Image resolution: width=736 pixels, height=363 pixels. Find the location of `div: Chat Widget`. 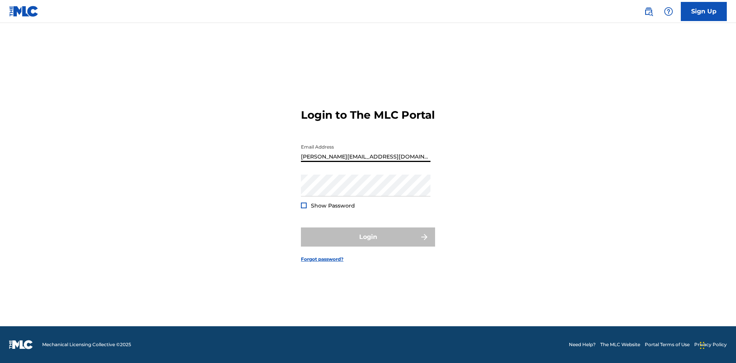

div: Chat Widget is located at coordinates (717, 345).